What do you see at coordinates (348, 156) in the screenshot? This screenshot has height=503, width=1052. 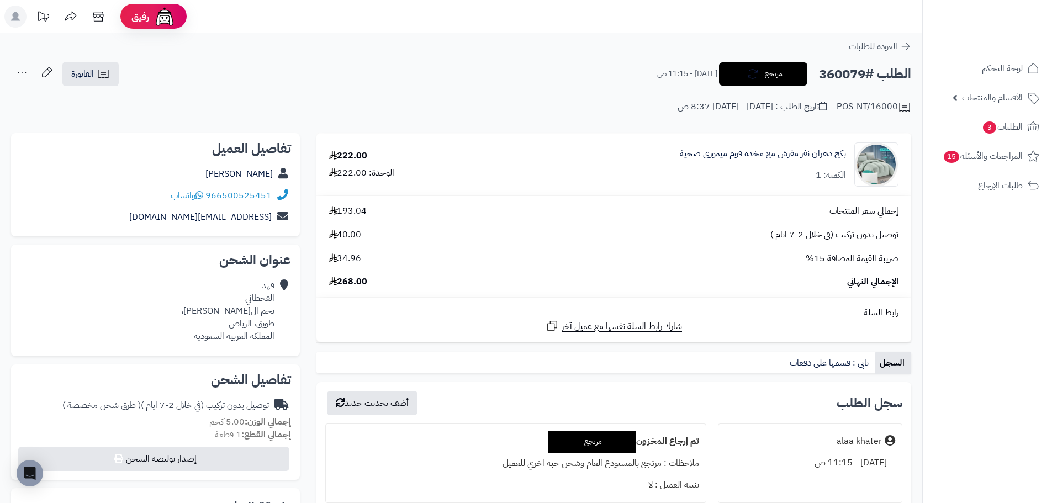 I see `div: 222.00` at bounding box center [348, 156].